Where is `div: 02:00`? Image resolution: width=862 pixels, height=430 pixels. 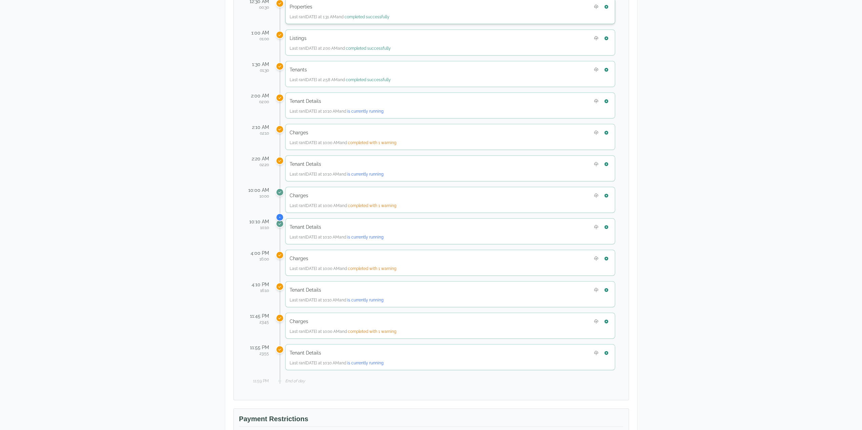
div: 02:00 is located at coordinates (258, 102).